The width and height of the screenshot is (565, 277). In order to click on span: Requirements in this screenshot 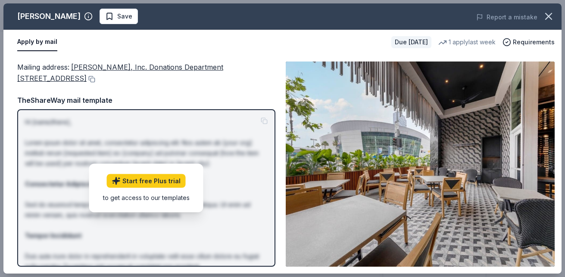, I will do `click(533, 42)`.